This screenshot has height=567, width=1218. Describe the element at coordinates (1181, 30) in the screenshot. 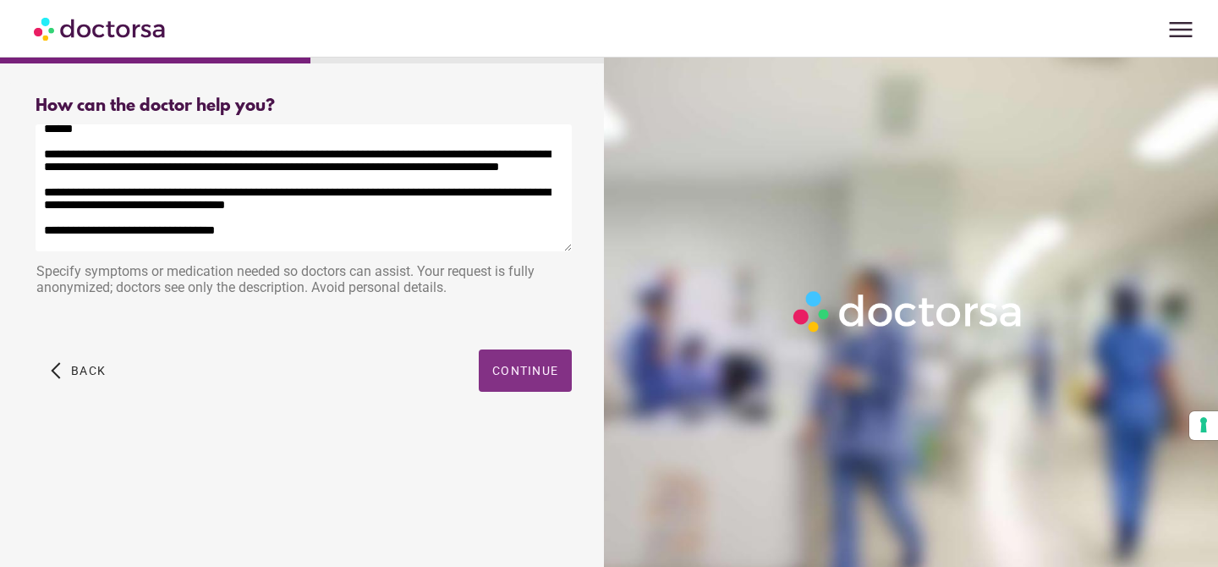

I see `span: menu` at that location.